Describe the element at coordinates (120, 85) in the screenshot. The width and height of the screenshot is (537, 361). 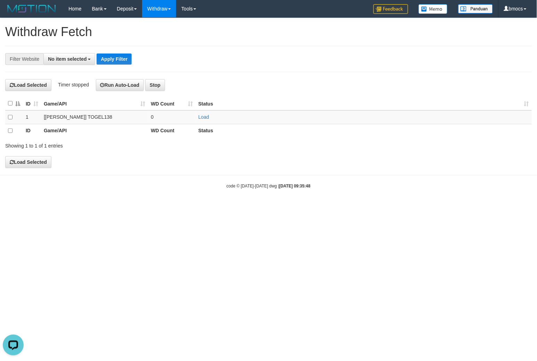
I see `button: Run Auto-Load` at that location.